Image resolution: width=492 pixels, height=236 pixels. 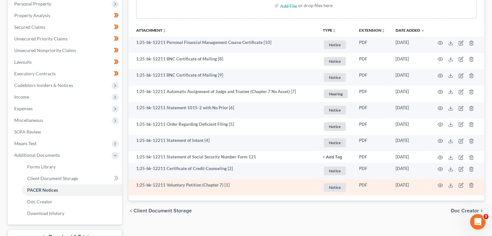 What do you see at coordinates (223, 77) in the screenshot?
I see `td: 1:25-bk-12211 BNC Certificate of Mailing [9]` at bounding box center [223, 77].